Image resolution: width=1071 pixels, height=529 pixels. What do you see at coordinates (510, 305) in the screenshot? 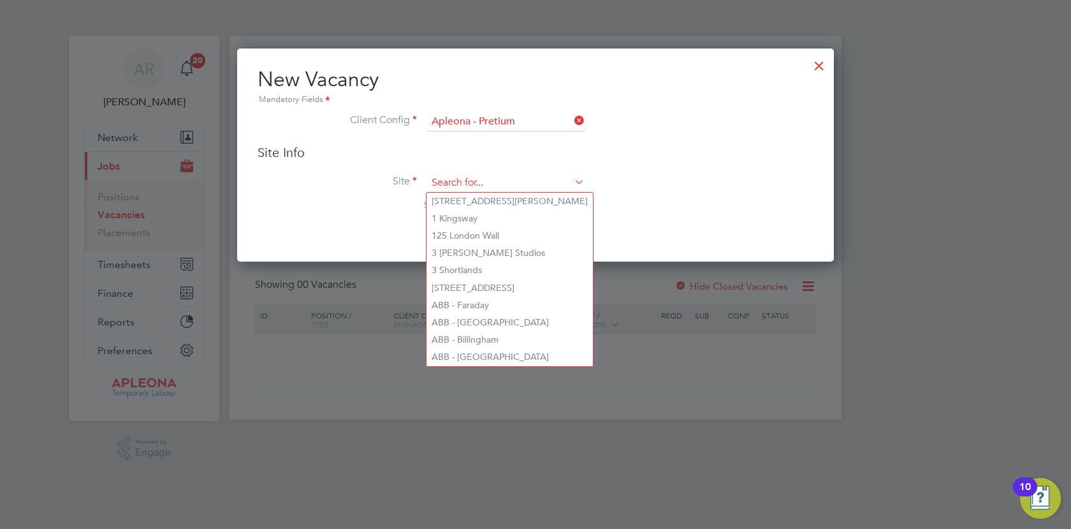
I see `li: ABB - Faraday` at bounding box center [510, 305].